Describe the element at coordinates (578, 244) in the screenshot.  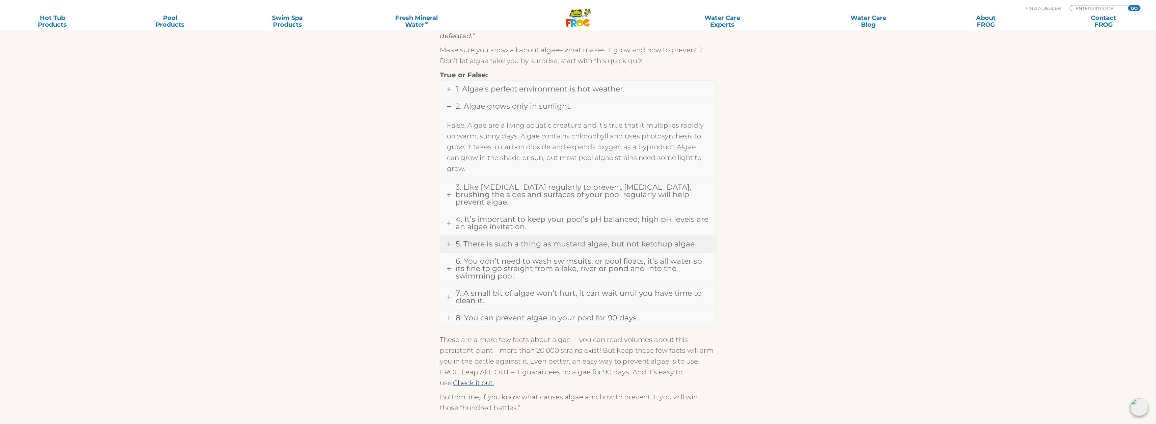
I see `a: 5. There is such a thing as mustard algae, but not ketchup algae` at that location.